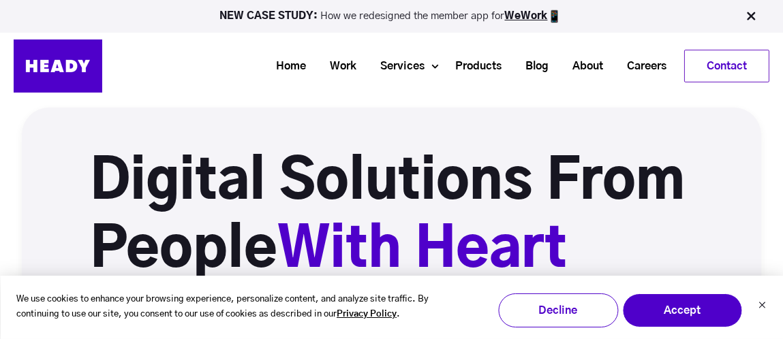  I want to click on button: Accept, so click(682, 311).